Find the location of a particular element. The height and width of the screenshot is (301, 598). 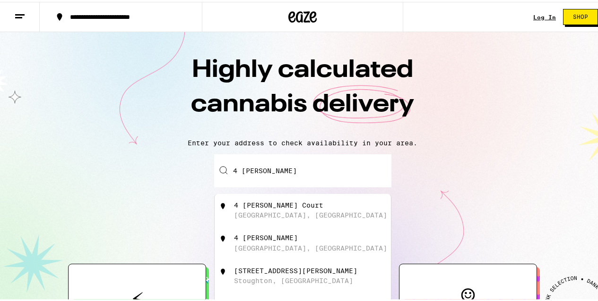

p: Enter your address to check availability in your area. is located at coordinates (302, 141).